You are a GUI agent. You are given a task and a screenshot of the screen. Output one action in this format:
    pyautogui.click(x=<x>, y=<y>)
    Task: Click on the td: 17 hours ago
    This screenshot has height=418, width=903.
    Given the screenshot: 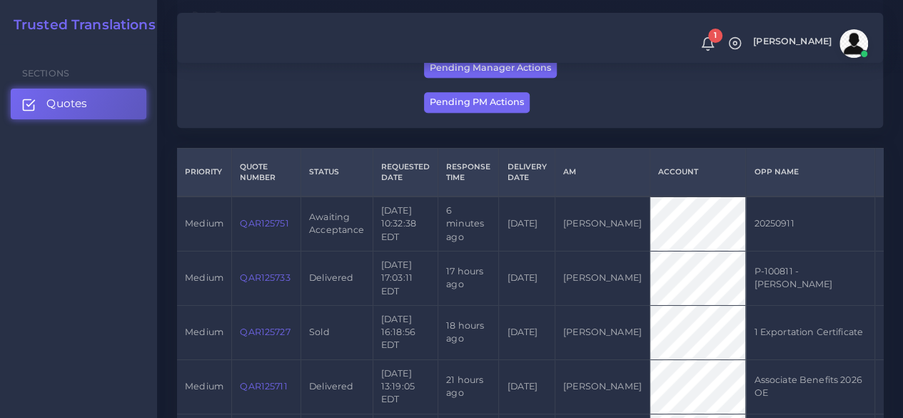 What is the action you would take?
    pyautogui.click(x=468, y=278)
    